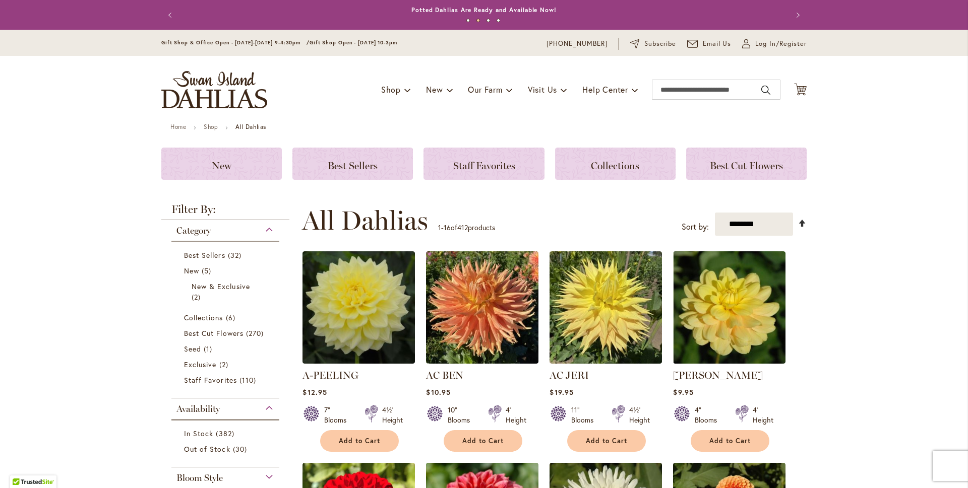 This screenshot has width=968, height=488. I want to click on span: Exclusive, so click(200, 364).